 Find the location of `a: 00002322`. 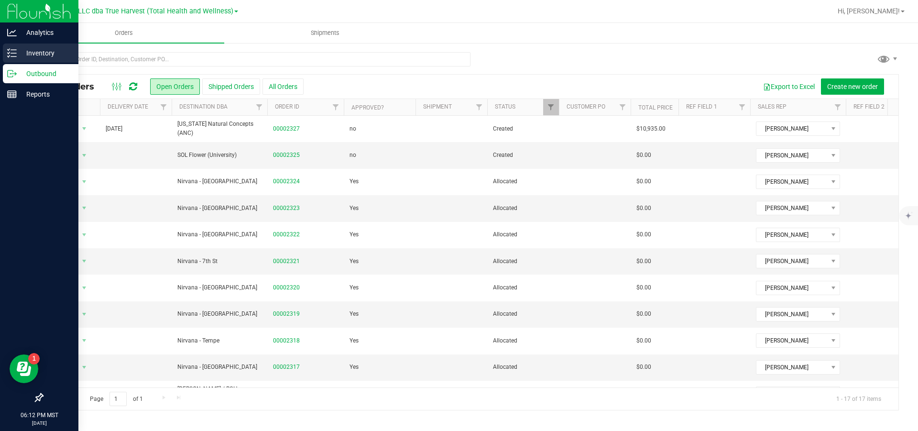

a: 00002322 is located at coordinates (286, 234).